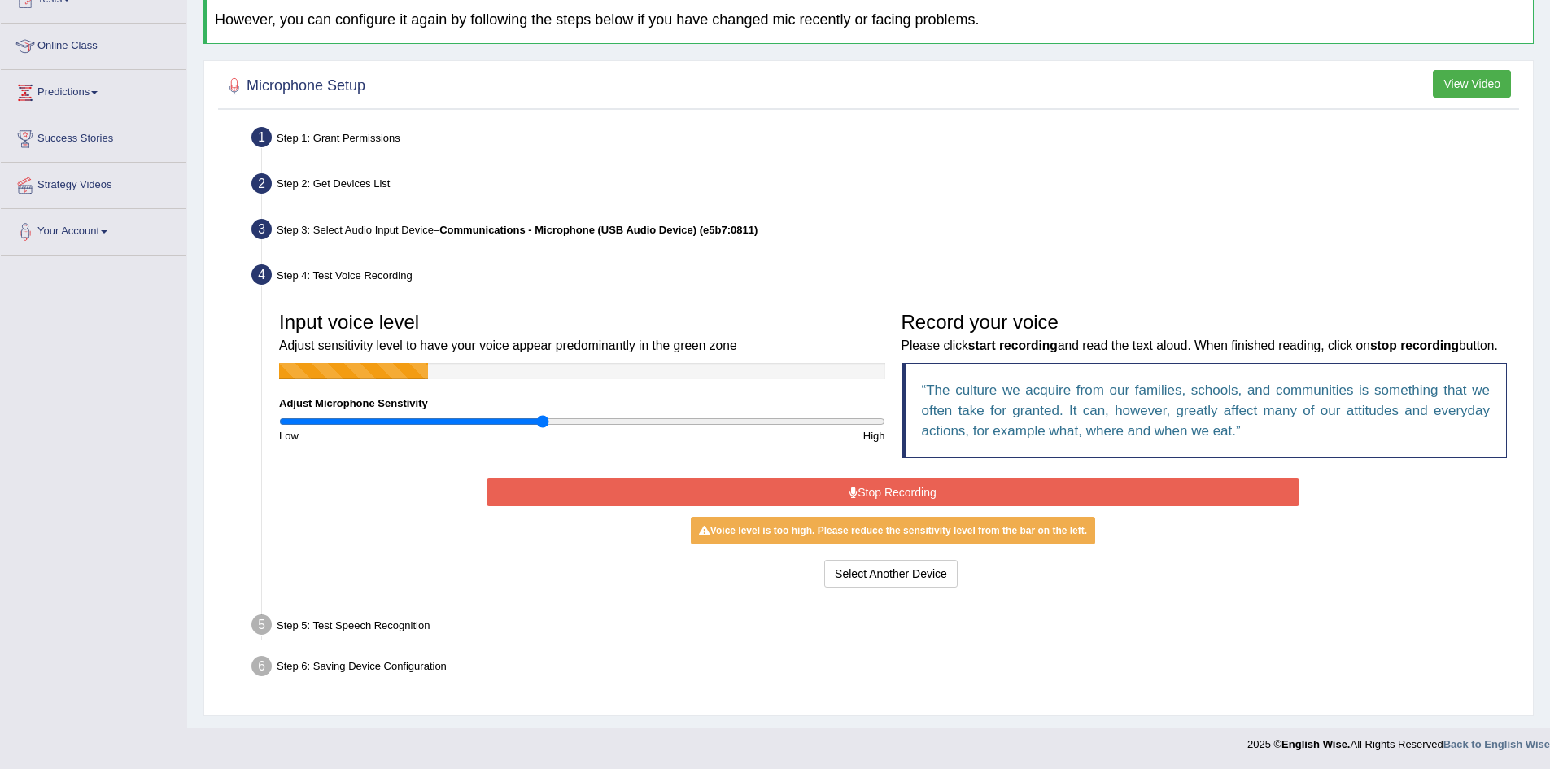 This screenshot has height=769, width=1550. What do you see at coordinates (884, 627) in the screenshot?
I see `div: Step 5: Test Speech Recognition` at bounding box center [884, 627].